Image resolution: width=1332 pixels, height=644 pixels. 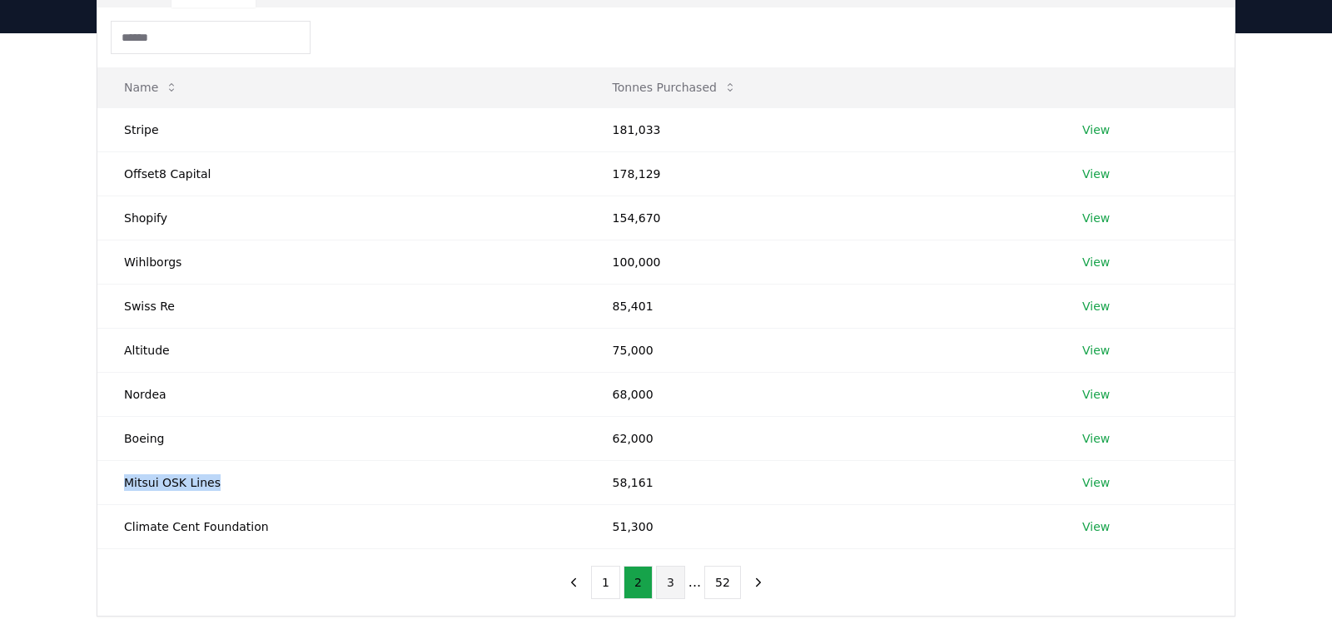 I want to click on td: 51,300, so click(x=821, y=526).